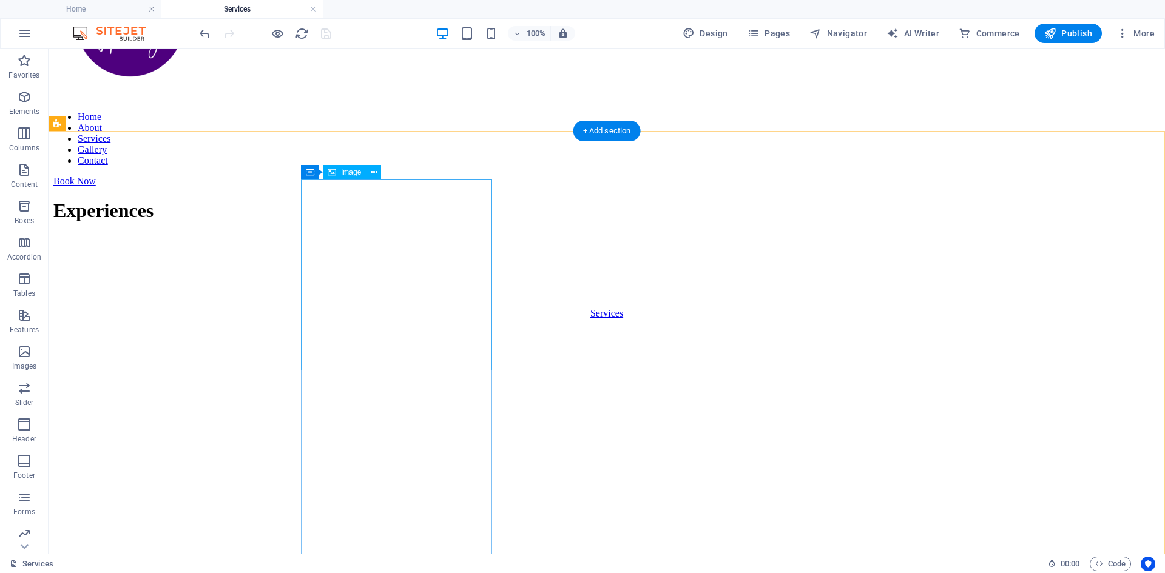  What do you see at coordinates (32, 564) in the screenshot?
I see `a: Click to cancel selection. Double-click to open Pages` at bounding box center [32, 564].